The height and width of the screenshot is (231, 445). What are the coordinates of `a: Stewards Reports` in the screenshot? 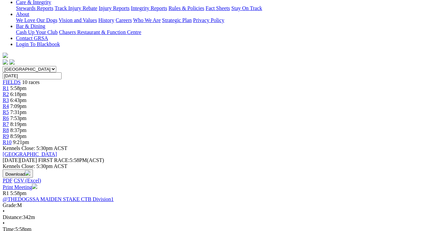 It's located at (35, 8).